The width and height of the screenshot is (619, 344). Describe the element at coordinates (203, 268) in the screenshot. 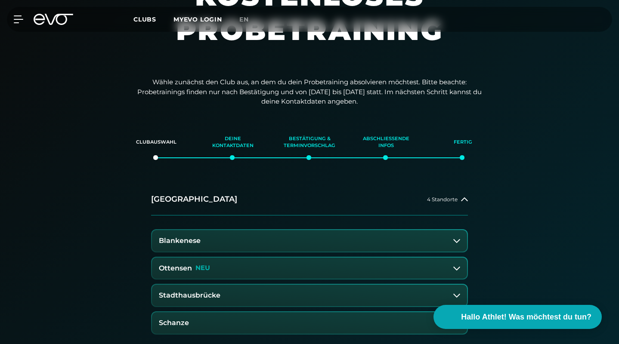

I see `p: NEU` at that location.